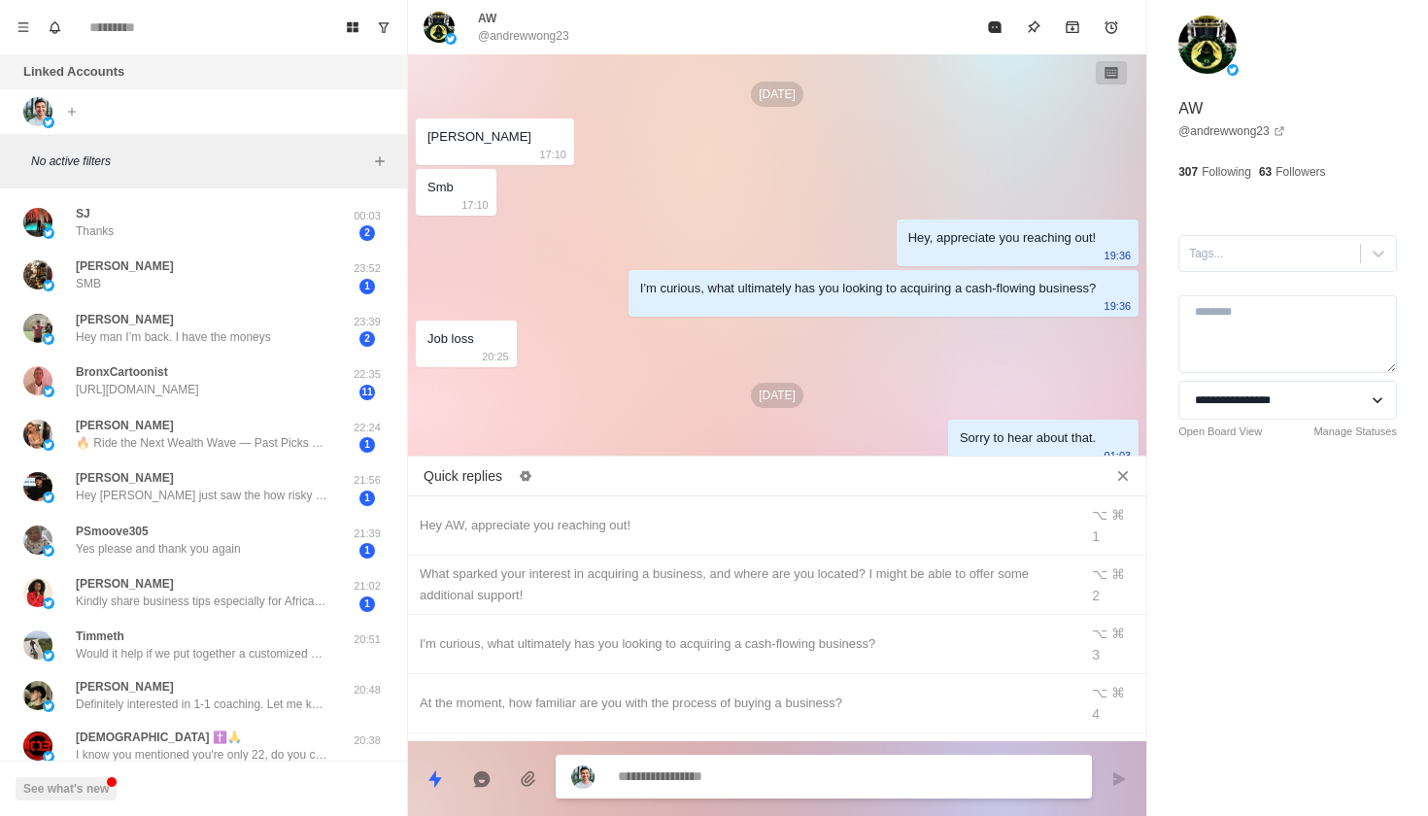  Describe the element at coordinates (1118, 456) in the screenshot. I see `p: 01:03` at that location.